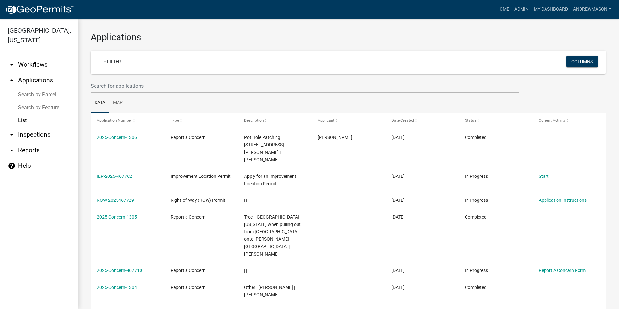 This screenshot has width=619, height=309. Describe the element at coordinates (348, 37) in the screenshot. I see `h3: Applications` at that location.